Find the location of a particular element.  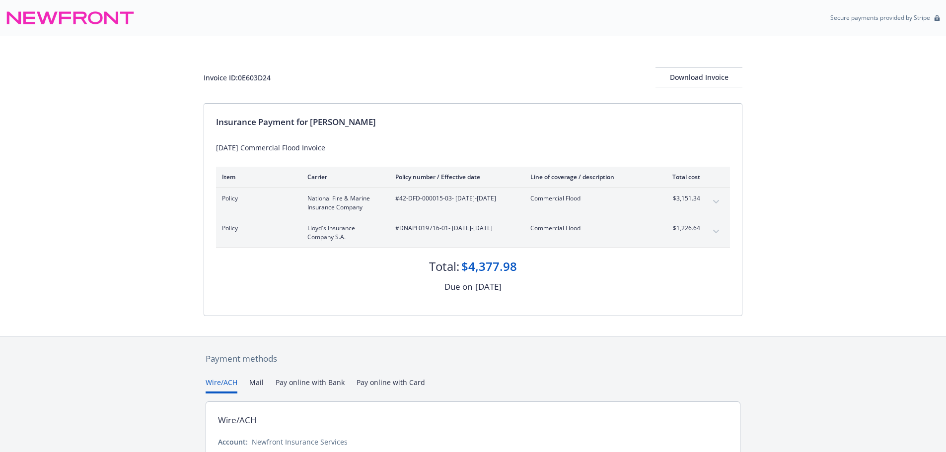

div: Payment methods is located at coordinates (473, 359).